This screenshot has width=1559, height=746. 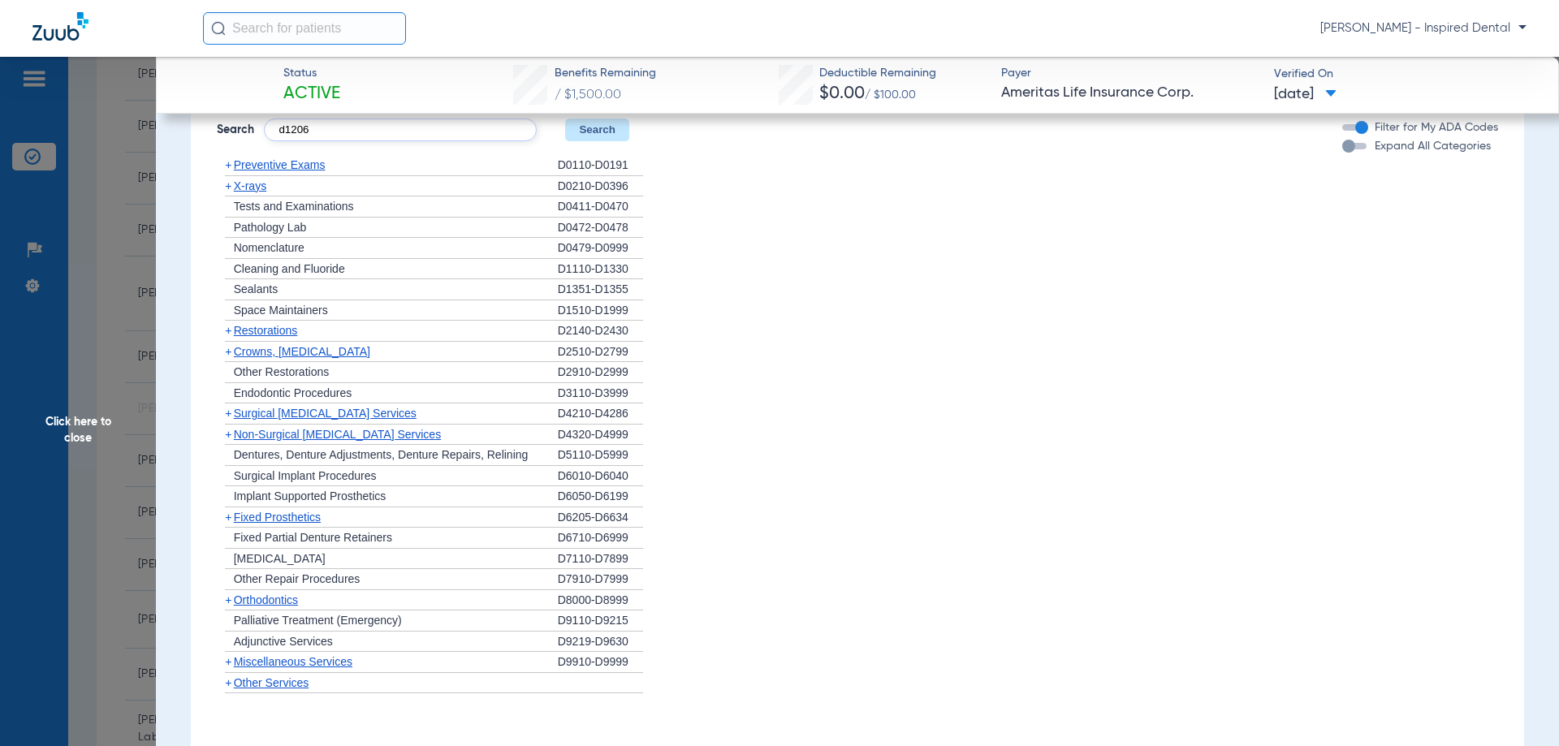 I want to click on span: Preventive Exams, so click(x=279, y=165).